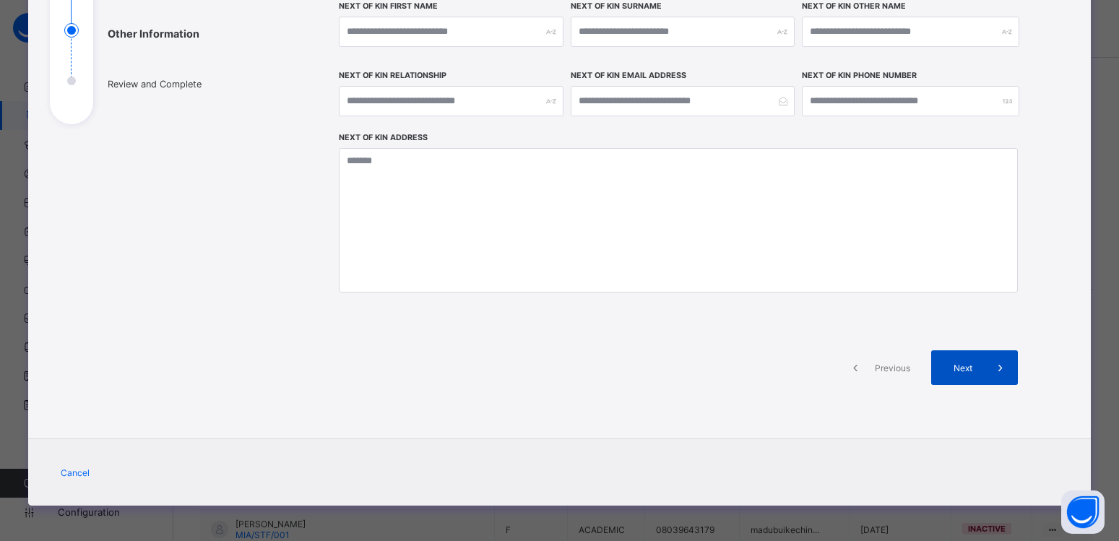 This screenshot has height=541, width=1119. I want to click on label: Next of Kin Address, so click(383, 137).